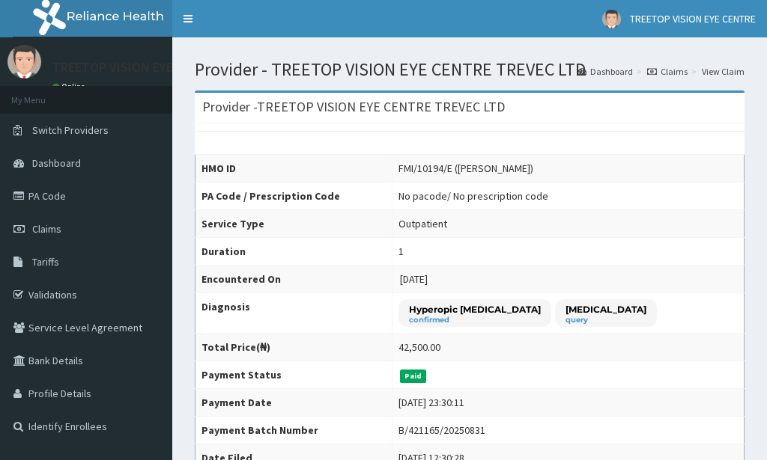 This screenshot has width=767, height=460. What do you see at coordinates (667, 71) in the screenshot?
I see `a: Claims` at bounding box center [667, 71].